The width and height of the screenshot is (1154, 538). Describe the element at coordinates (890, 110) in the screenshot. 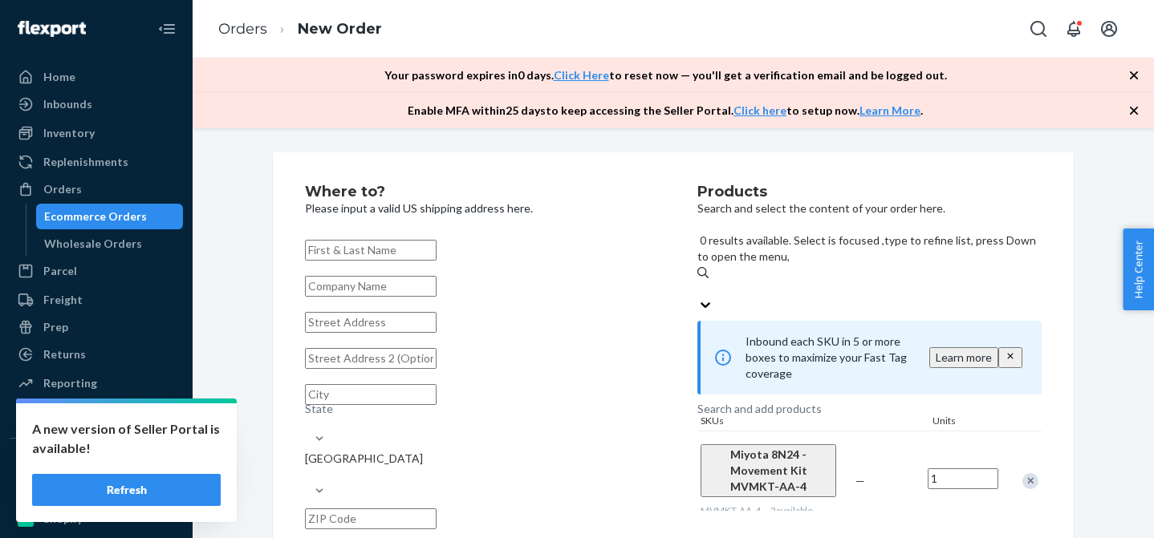

I see `a: Learn More` at that location.